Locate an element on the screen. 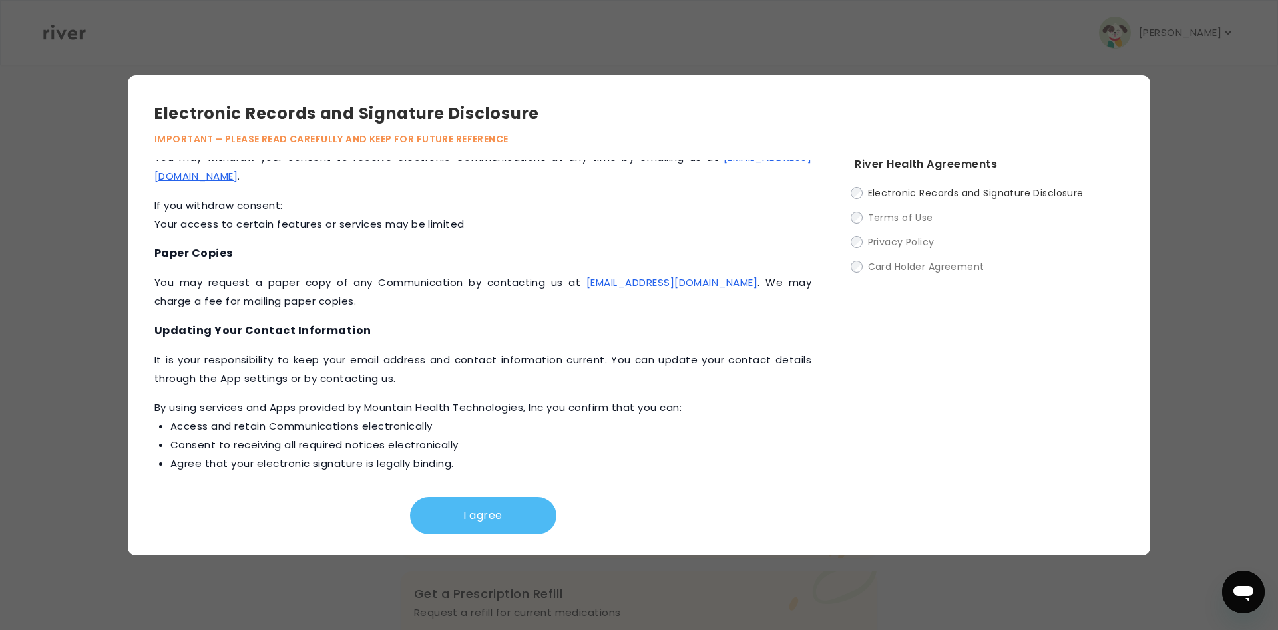 Image resolution: width=1278 pixels, height=630 pixels. span: Card Holder Agreement is located at coordinates (926, 267).